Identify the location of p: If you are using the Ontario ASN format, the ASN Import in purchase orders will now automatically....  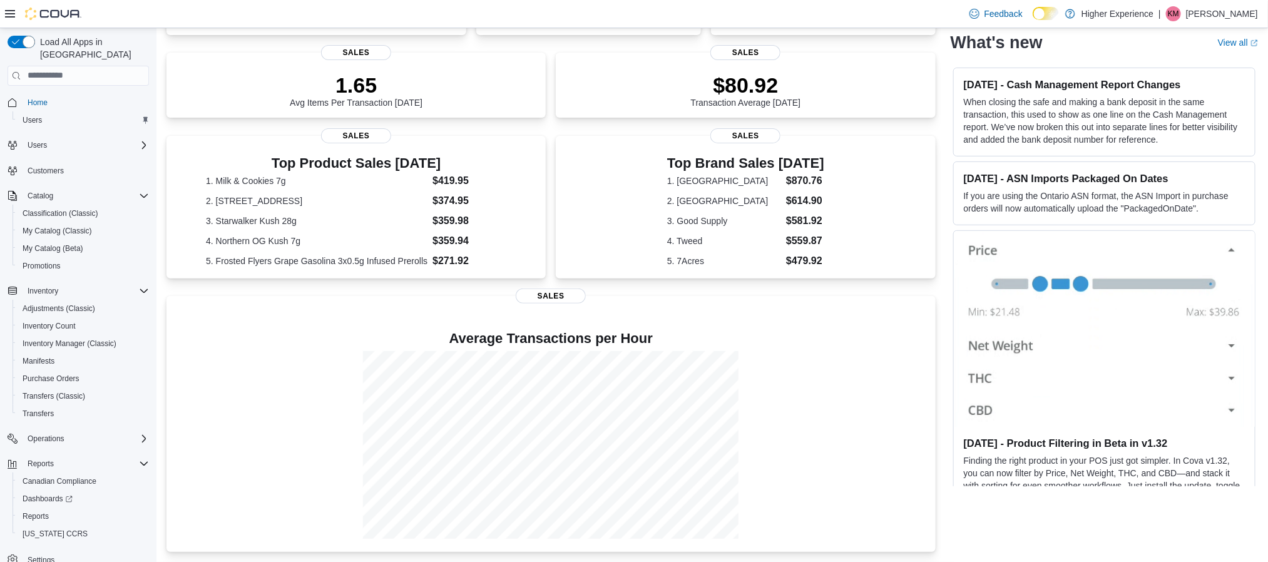
(1104, 202).